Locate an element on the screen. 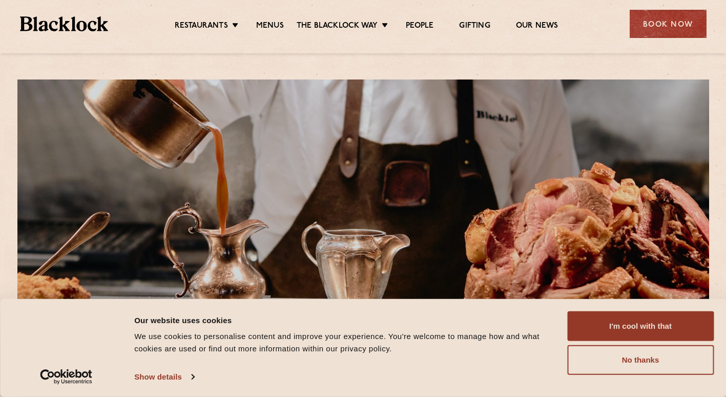 This screenshot has height=397, width=726. a: Usercentrics Cookiebot - opens in a new window is located at coordinates (66, 377).